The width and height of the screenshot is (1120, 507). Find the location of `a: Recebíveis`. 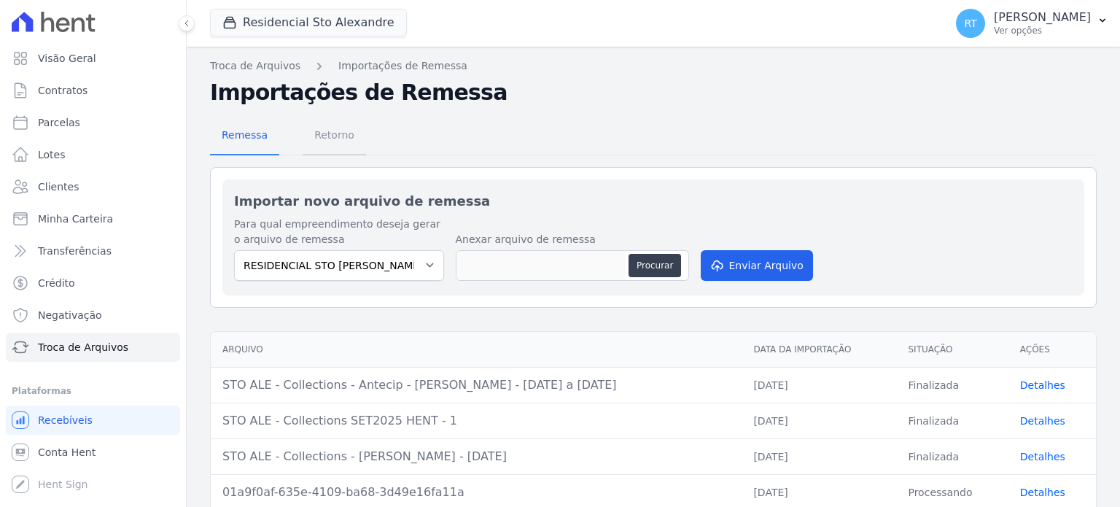

a: Recebíveis is located at coordinates (93, 420).